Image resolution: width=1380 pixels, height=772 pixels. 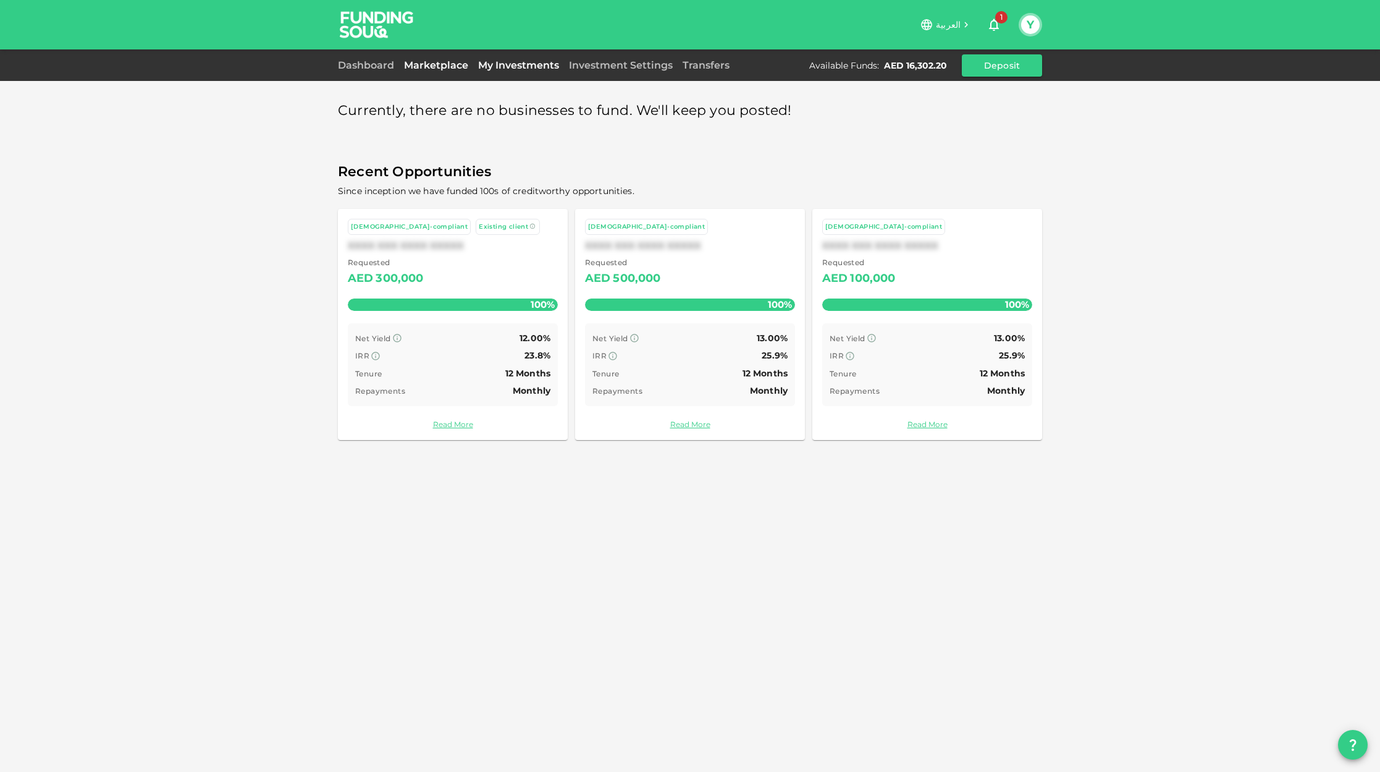 I want to click on button: Y, so click(x=1031, y=25).